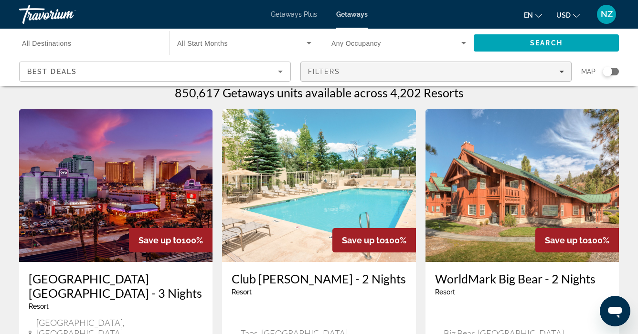  I want to click on button: User Menu, so click(606, 14).